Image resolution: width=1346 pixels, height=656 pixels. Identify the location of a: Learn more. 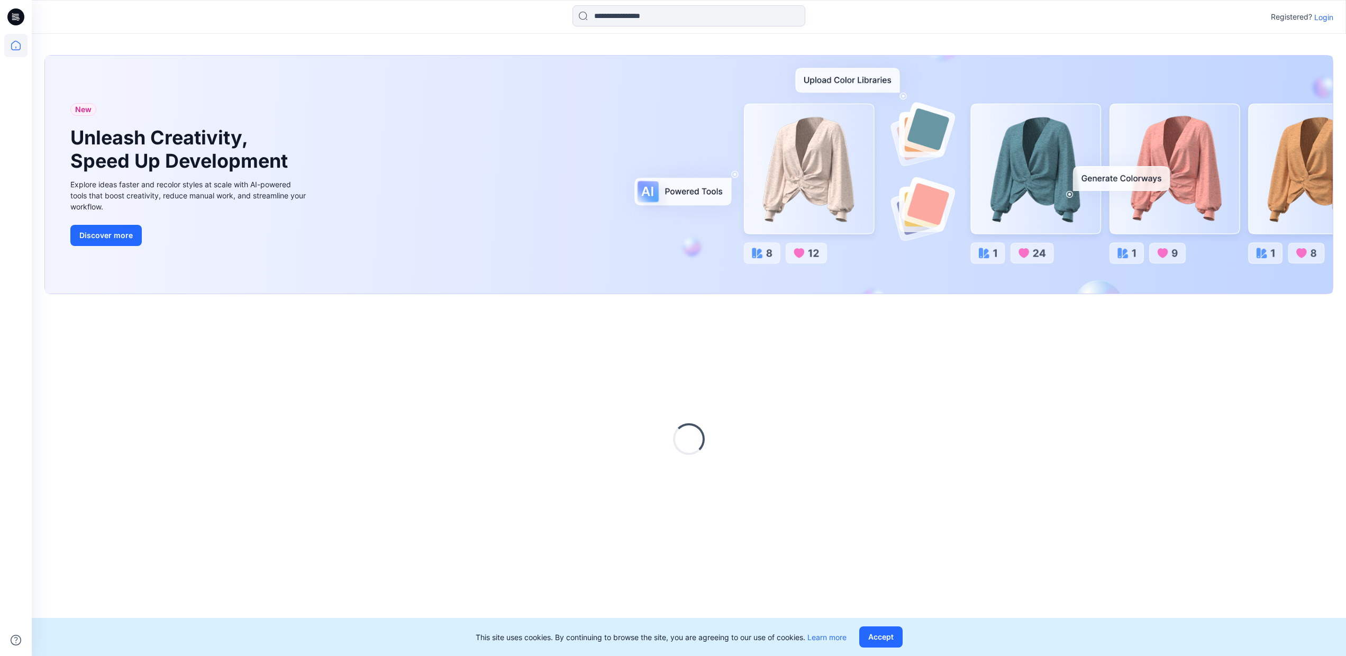
(827, 637).